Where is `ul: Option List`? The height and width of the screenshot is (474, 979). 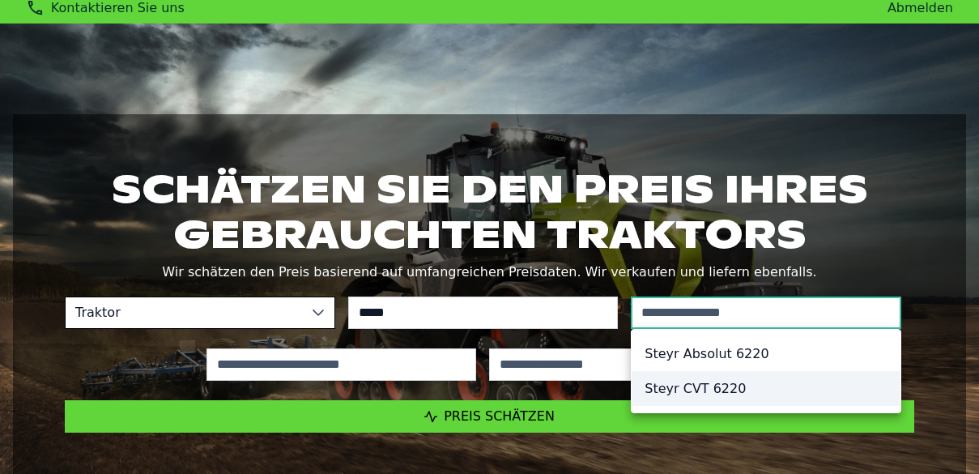 ul: Option List is located at coordinates (766, 371).